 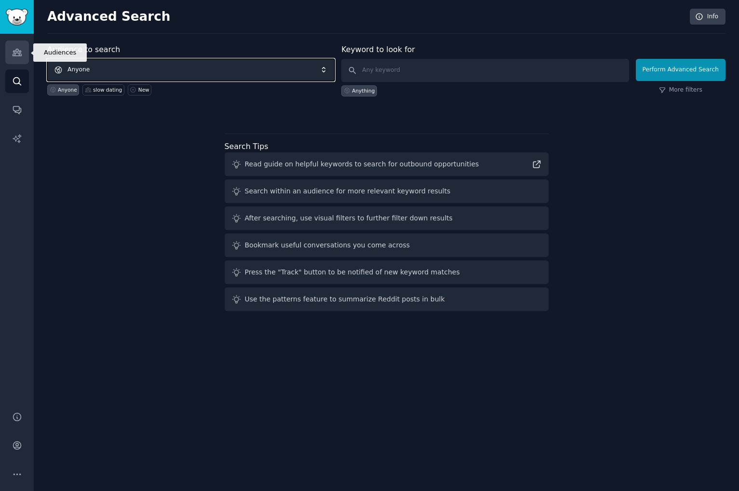 What do you see at coordinates (378, 49) in the screenshot?
I see `label: Keyword to look for` at bounding box center [378, 49].